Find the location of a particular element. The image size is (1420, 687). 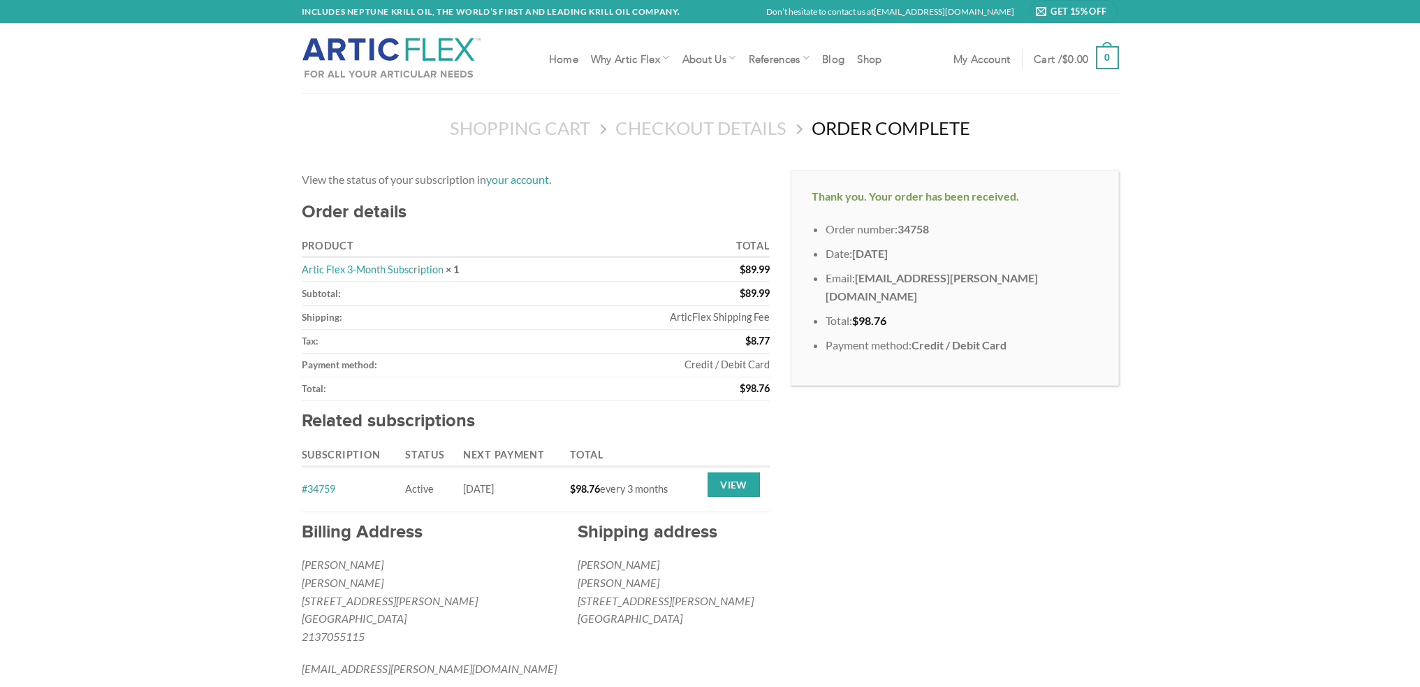

th: Product is located at coordinates (444, 247).